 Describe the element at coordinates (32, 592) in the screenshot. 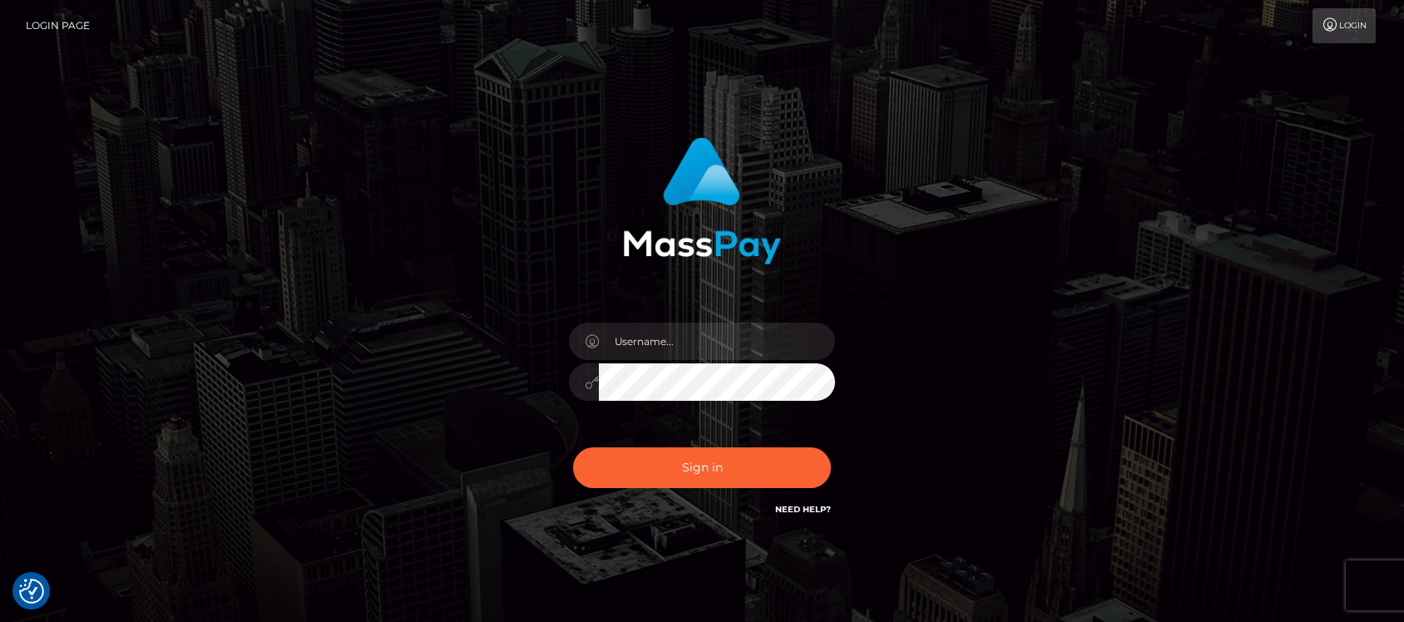

I see `button: Consent Preferences` at that location.